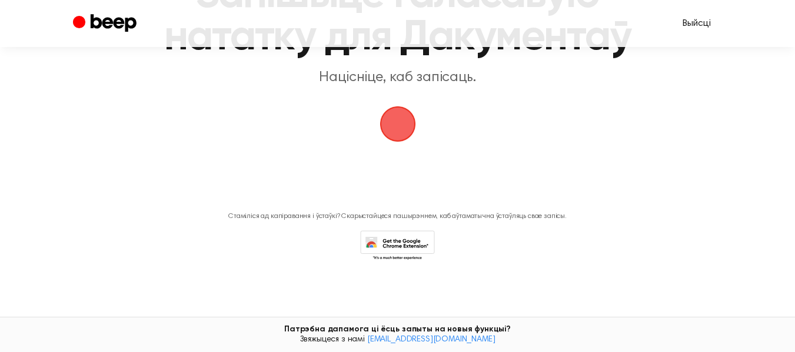  Describe the element at coordinates (398, 124) in the screenshot. I see `button: Лагатып гудка` at that location.